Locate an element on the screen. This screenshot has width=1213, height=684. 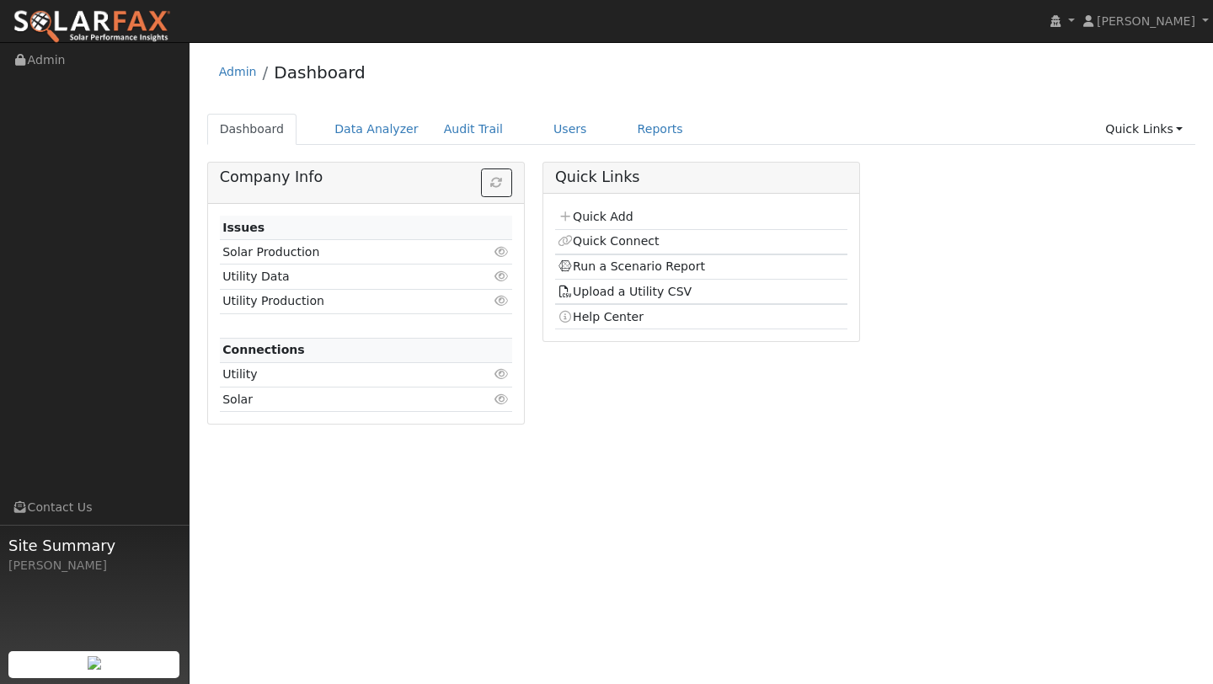
a: Help Center is located at coordinates (601, 317).